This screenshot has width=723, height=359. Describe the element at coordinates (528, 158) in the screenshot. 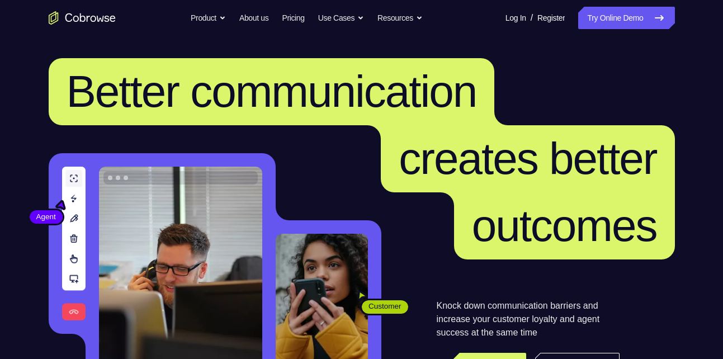

I see `span: creates better` at that location.